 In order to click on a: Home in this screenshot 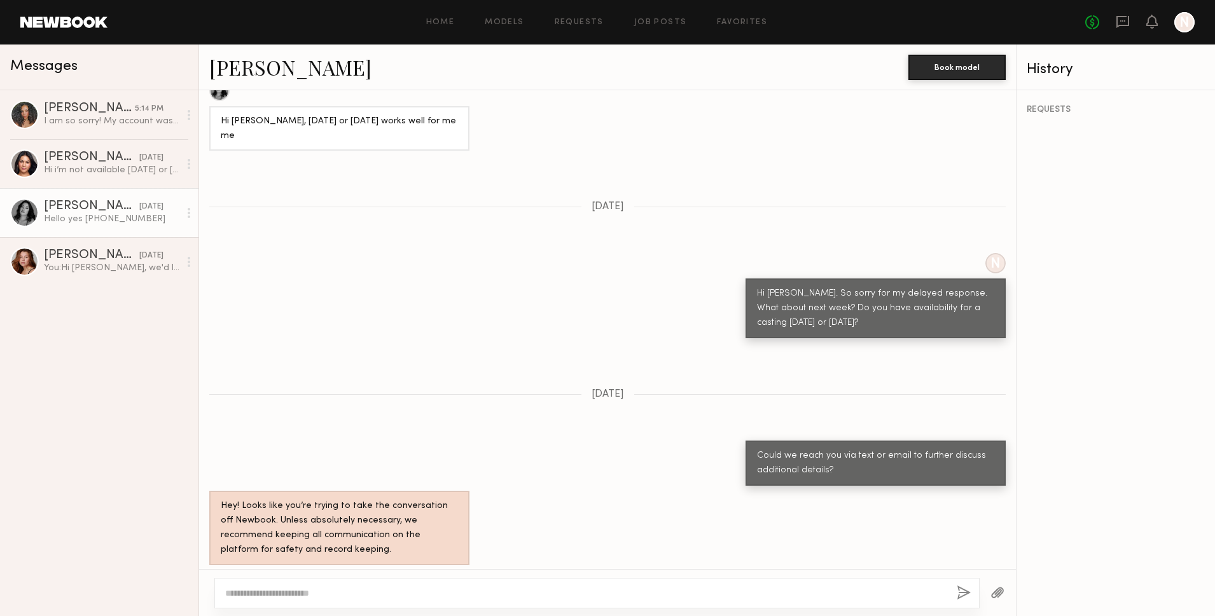, I will do `click(440, 22)`.